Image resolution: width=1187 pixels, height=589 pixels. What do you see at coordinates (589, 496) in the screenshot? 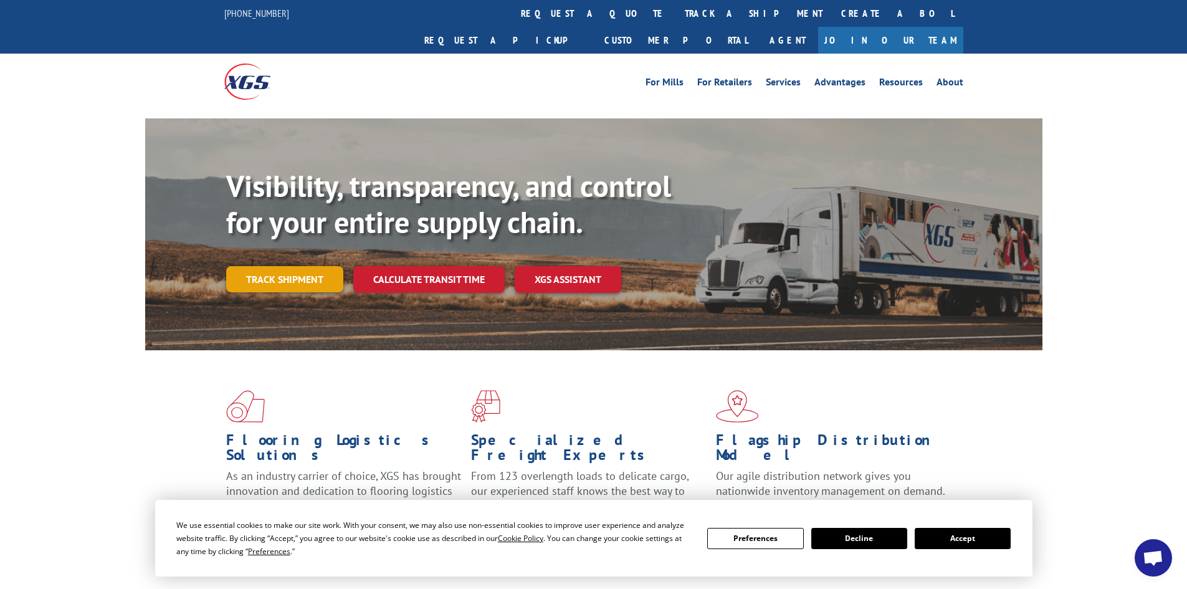
I see `p: From 123 overlength loads to delicate cargo, our experienced staff knows the best way to move you...` at bounding box center [589, 496].